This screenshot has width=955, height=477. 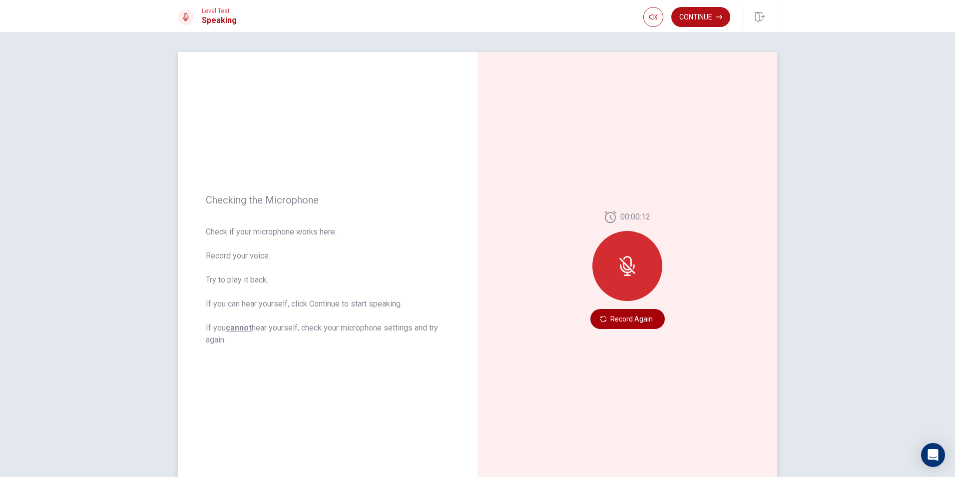 What do you see at coordinates (219, 20) in the screenshot?
I see `h1: Speaking` at bounding box center [219, 20].